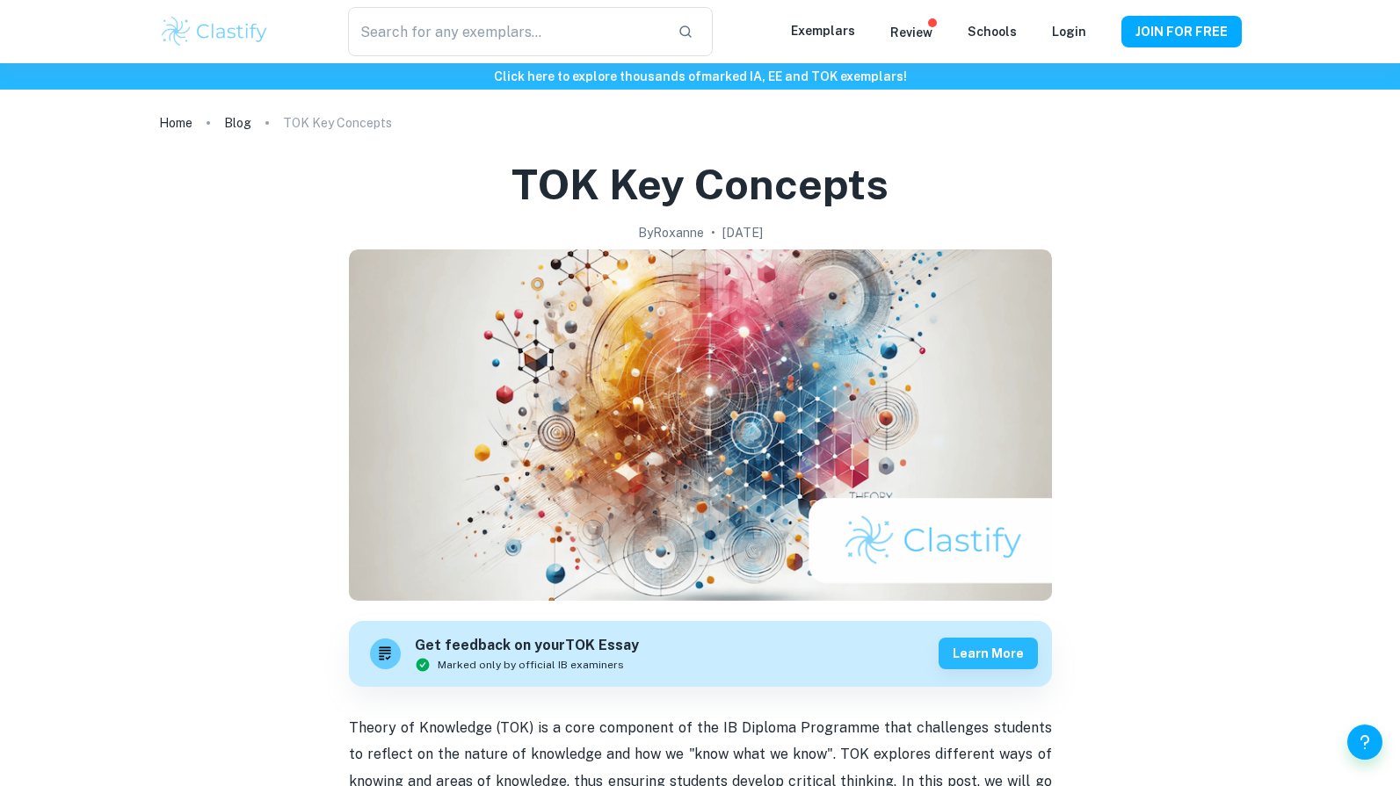 The width and height of the screenshot is (1400, 786). Describe the element at coordinates (237, 123) in the screenshot. I see `a: Blog` at that location.